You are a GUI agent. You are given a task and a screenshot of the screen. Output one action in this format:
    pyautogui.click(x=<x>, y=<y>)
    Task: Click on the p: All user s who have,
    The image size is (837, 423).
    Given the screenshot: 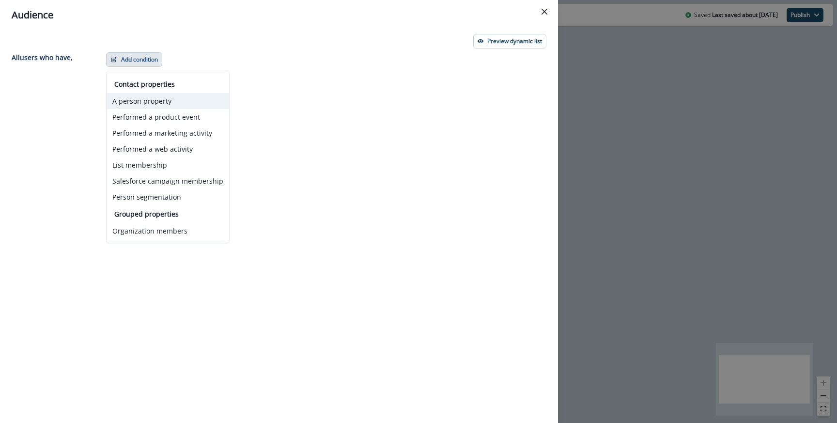 What is the action you would take?
    pyautogui.click(x=42, y=57)
    